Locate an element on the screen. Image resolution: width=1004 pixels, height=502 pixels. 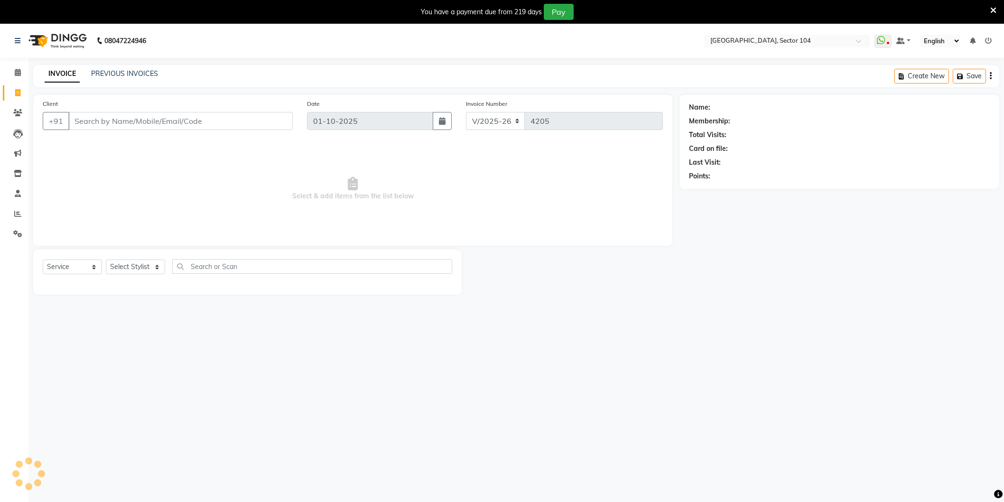
input: Search by Name/Mobile/Email/Code is located at coordinates (180, 121).